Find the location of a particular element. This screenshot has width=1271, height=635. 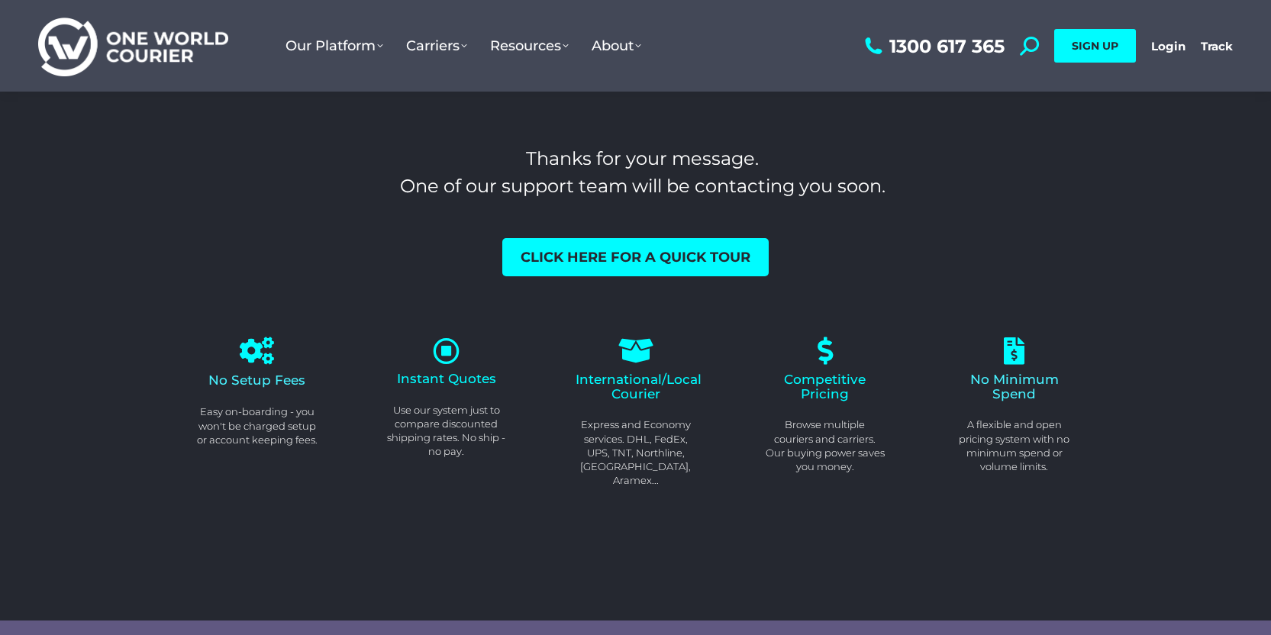

a: Login is located at coordinates (1168, 46).